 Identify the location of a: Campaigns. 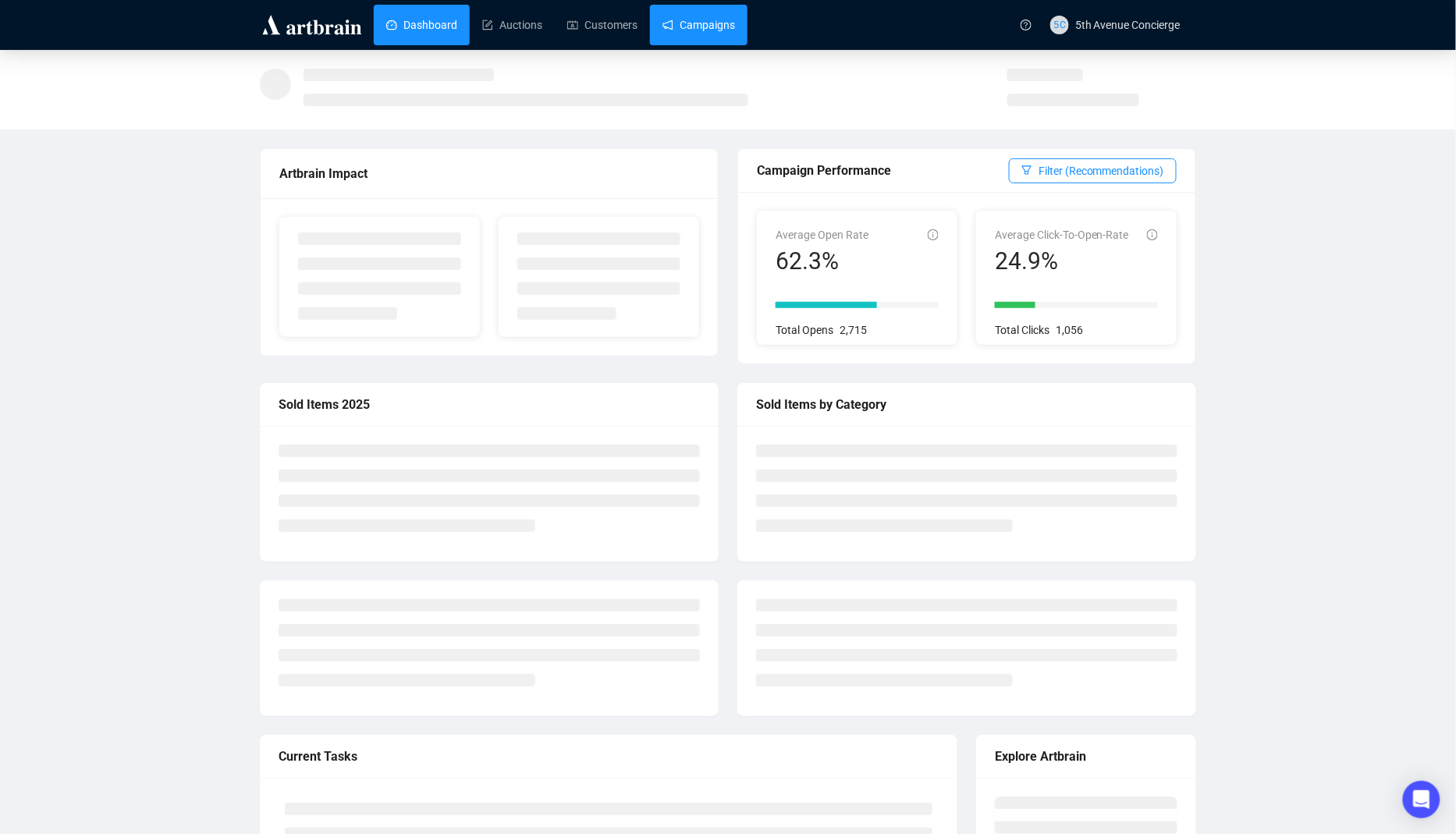
(698, 25).